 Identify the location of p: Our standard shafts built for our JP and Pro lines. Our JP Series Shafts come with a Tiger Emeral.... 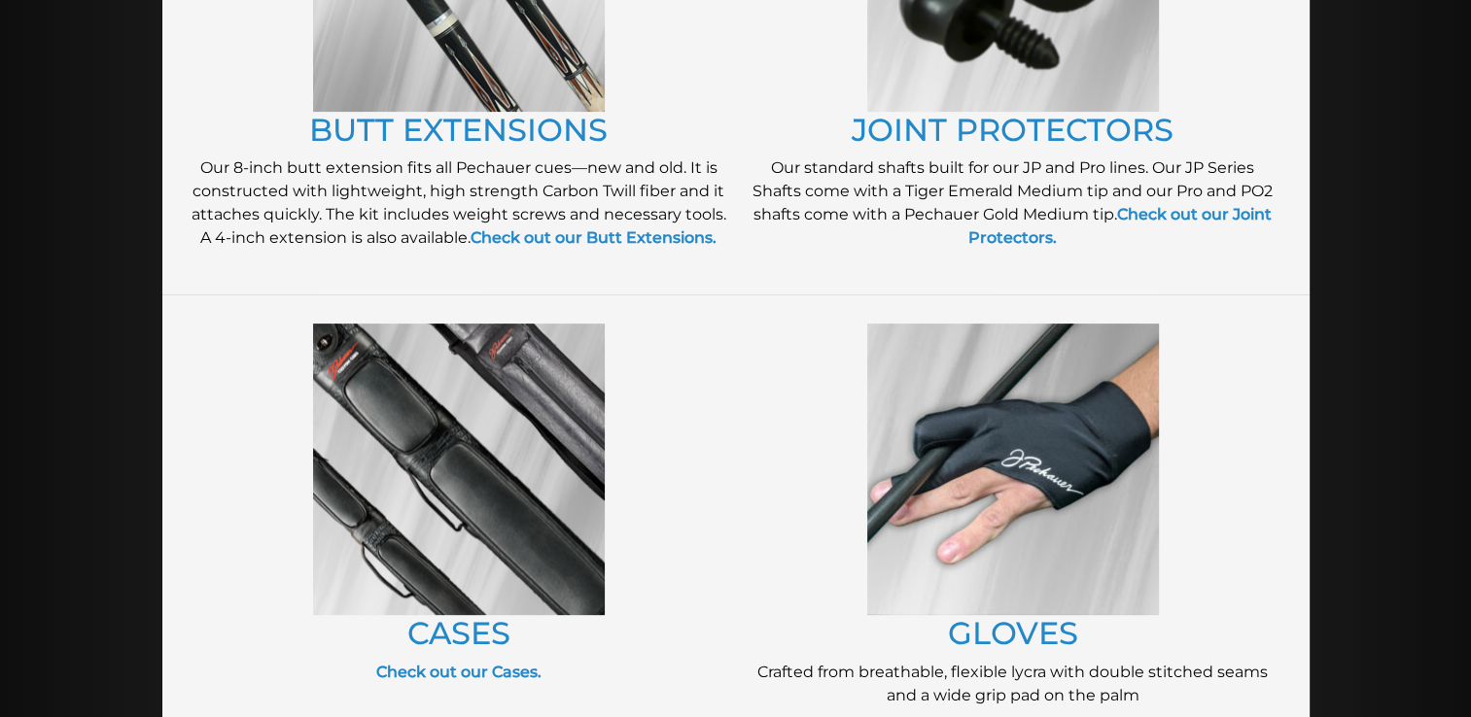
(1013, 203).